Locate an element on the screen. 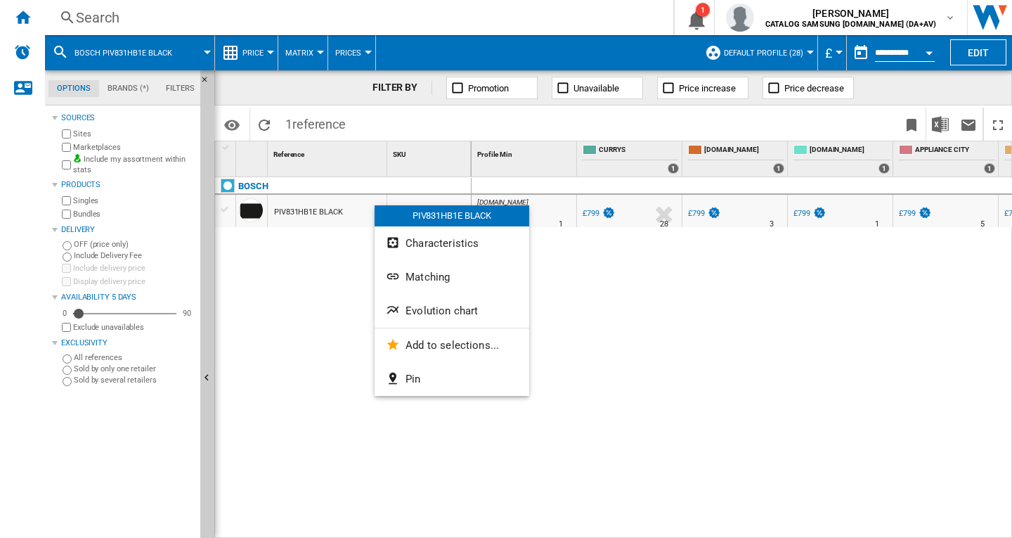  span: Characteristics is located at coordinates (442, 243).